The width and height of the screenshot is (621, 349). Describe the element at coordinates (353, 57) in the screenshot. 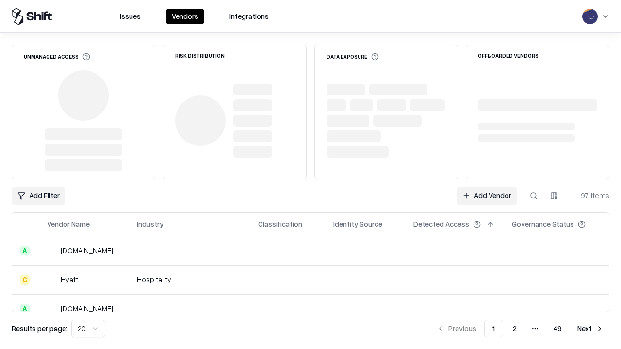

I see `div: Data Exposure` at that location.